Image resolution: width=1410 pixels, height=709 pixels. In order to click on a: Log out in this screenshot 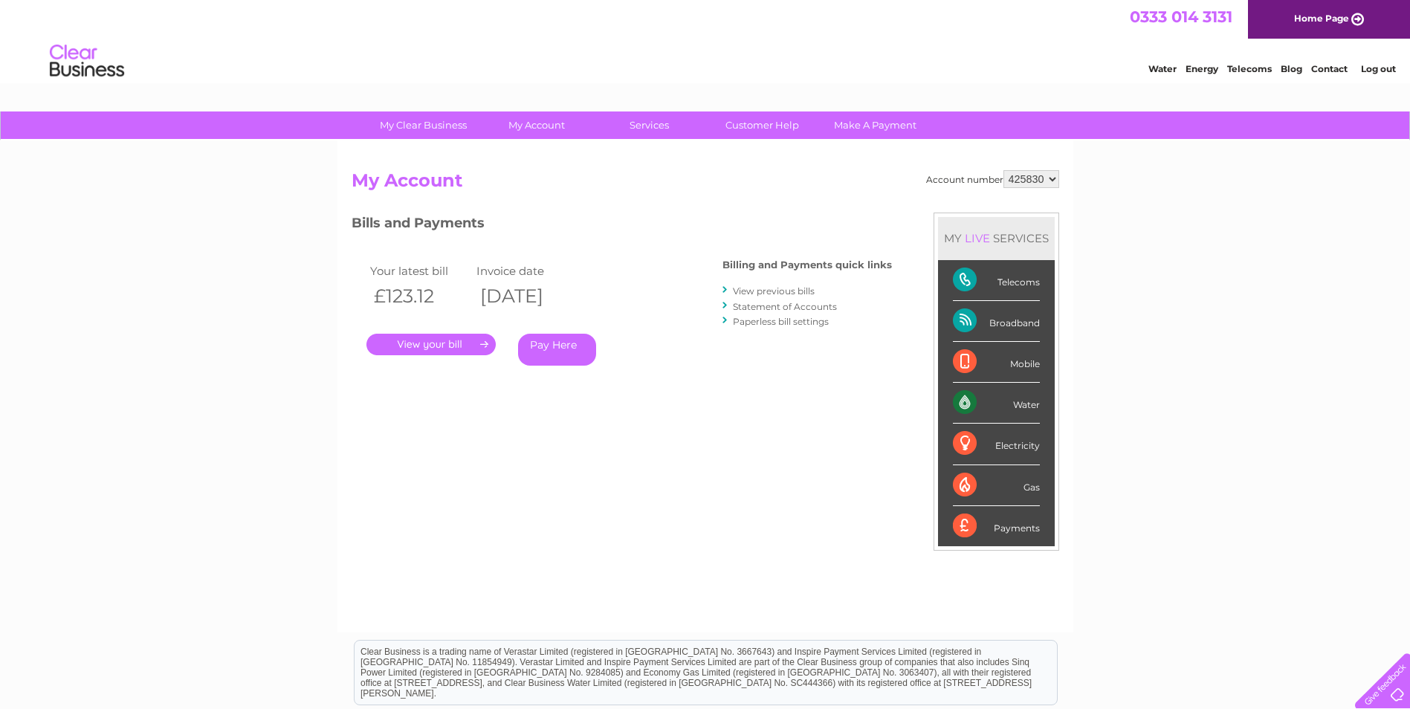, I will do `click(1378, 68)`.